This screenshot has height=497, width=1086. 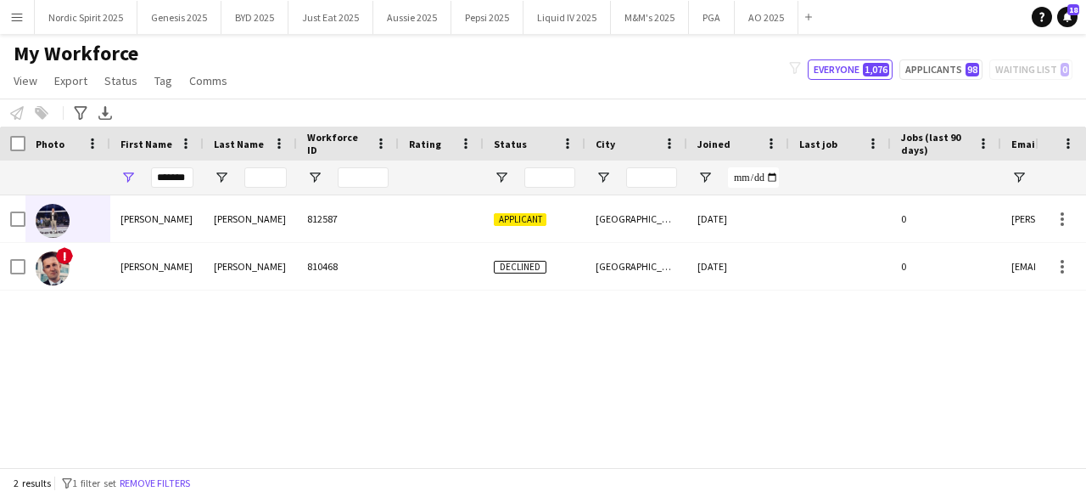 What do you see at coordinates (121, 81) in the screenshot?
I see `a: Status` at bounding box center [121, 81].